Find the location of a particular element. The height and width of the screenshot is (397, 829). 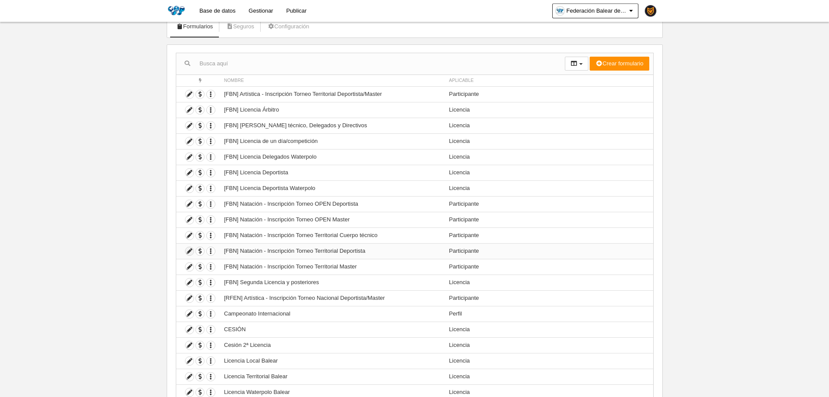

span: Aplicable is located at coordinates (461, 80).